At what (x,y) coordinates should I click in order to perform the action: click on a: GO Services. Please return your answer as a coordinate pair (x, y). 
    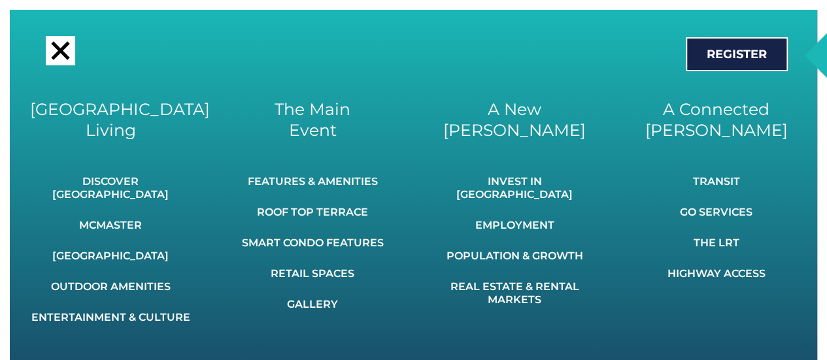
    Looking at the image, I should click on (717, 213).